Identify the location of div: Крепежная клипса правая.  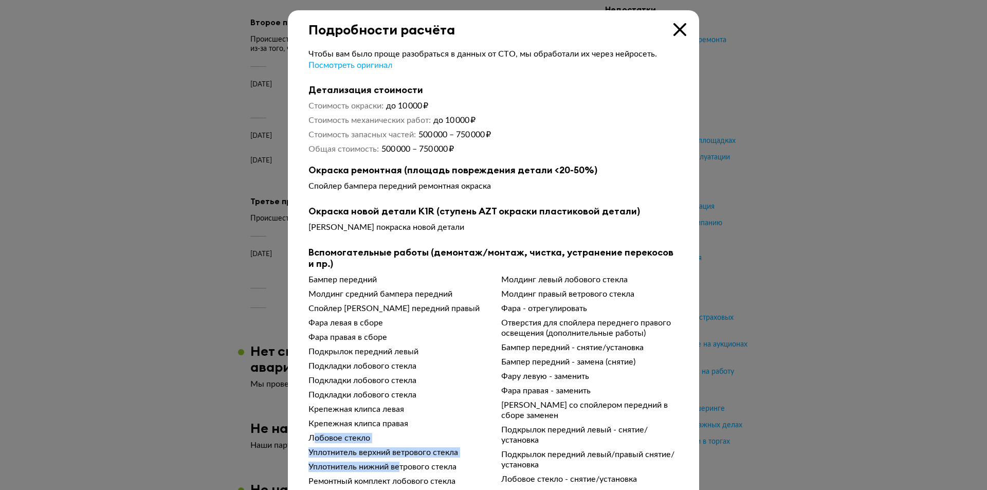
(397, 424).